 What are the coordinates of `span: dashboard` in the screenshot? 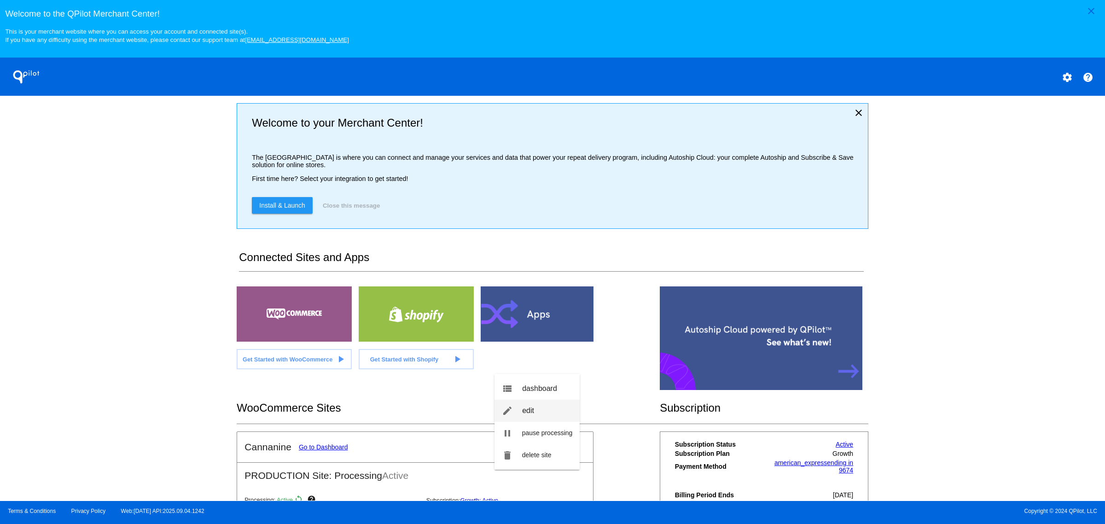 It's located at (539, 388).